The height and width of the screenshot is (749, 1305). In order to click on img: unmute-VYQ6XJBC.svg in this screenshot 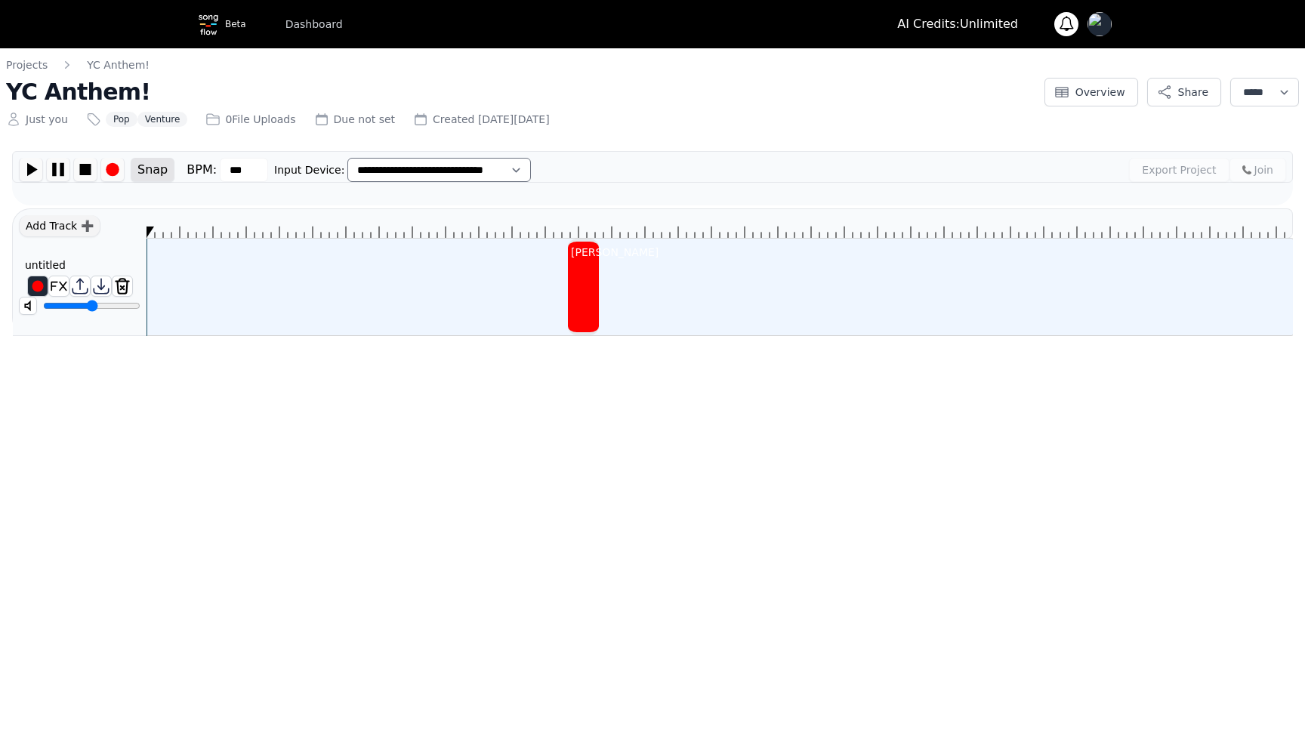, I will do `click(28, 306)`.